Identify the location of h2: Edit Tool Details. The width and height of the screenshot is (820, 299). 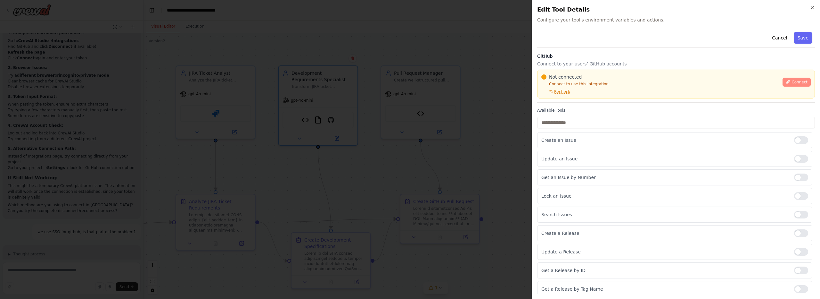
(676, 10).